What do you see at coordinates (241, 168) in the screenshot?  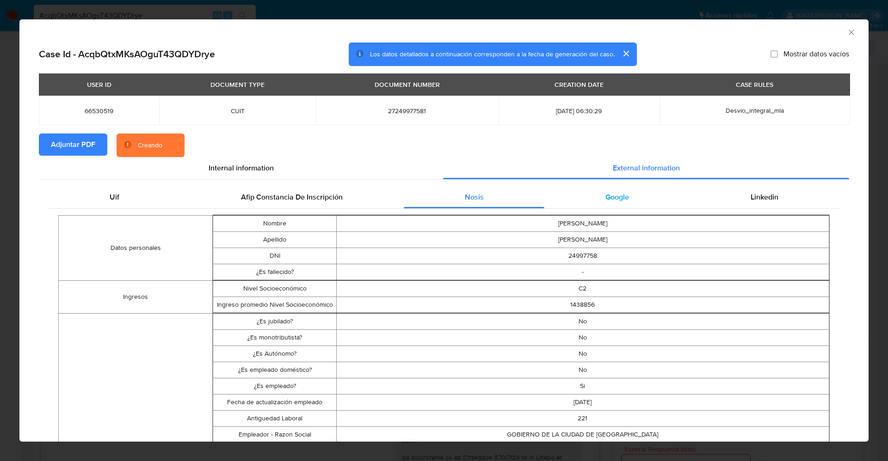 I see `span: Internal information` at bounding box center [241, 168].